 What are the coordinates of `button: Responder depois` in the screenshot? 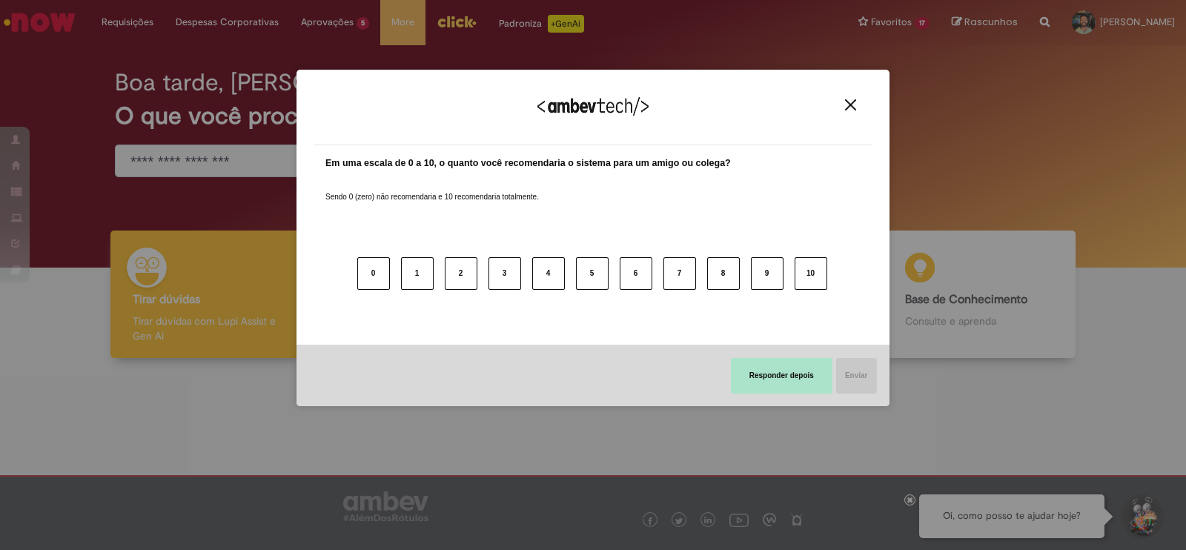 It's located at (781, 376).